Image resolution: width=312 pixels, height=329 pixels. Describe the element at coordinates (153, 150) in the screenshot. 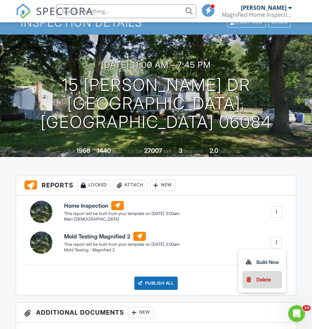

I see `div: 27007` at that location.